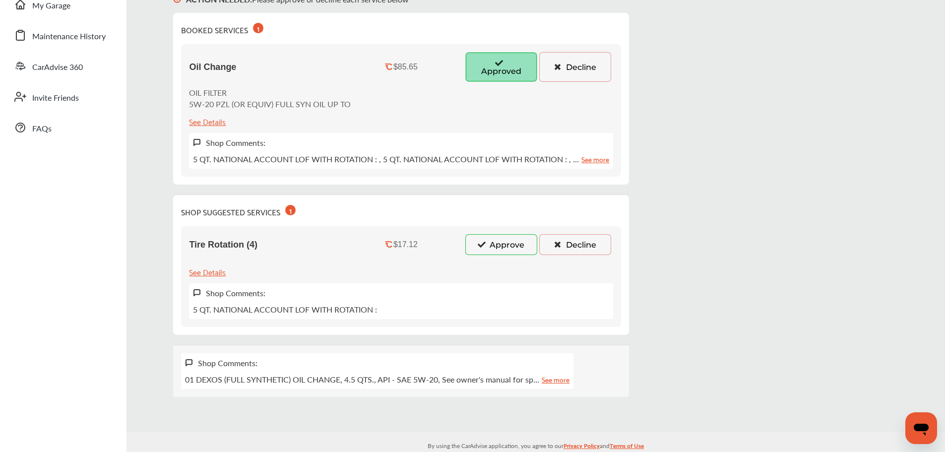  What do you see at coordinates (63, 128) in the screenshot?
I see `a: FAQs` at bounding box center [63, 128].